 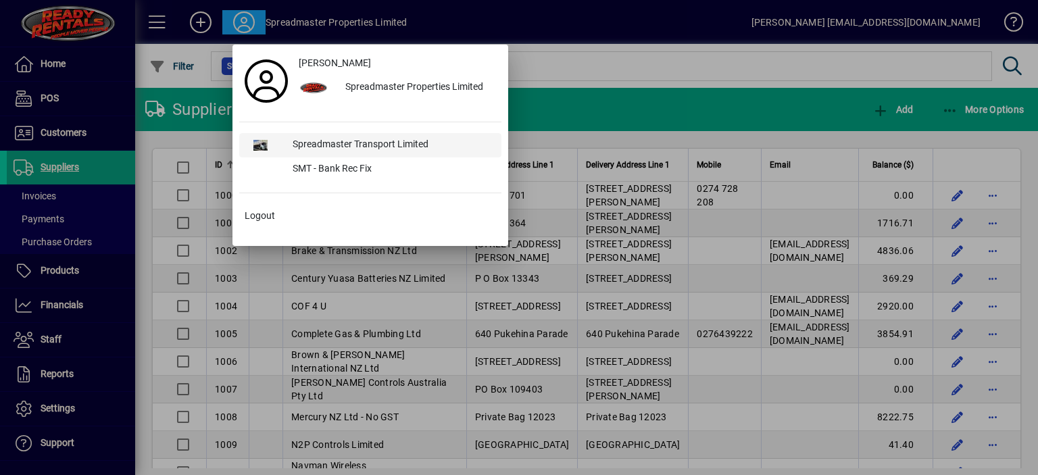 What do you see at coordinates (397, 88) in the screenshot?
I see `button: Spreadmaster Properties Limited` at bounding box center [397, 88].